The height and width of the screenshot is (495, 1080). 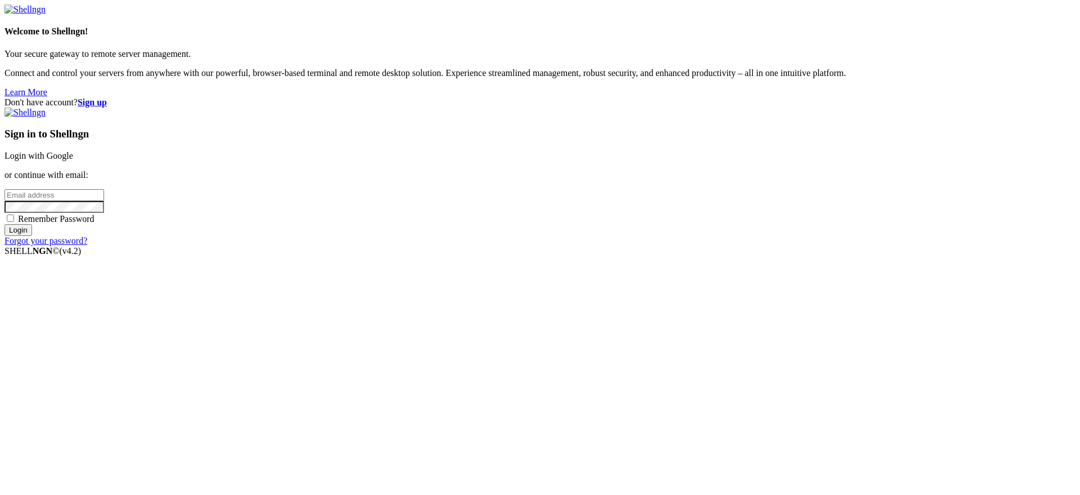 What do you see at coordinates (92, 102) in the screenshot?
I see `a: Sign up` at bounding box center [92, 102].